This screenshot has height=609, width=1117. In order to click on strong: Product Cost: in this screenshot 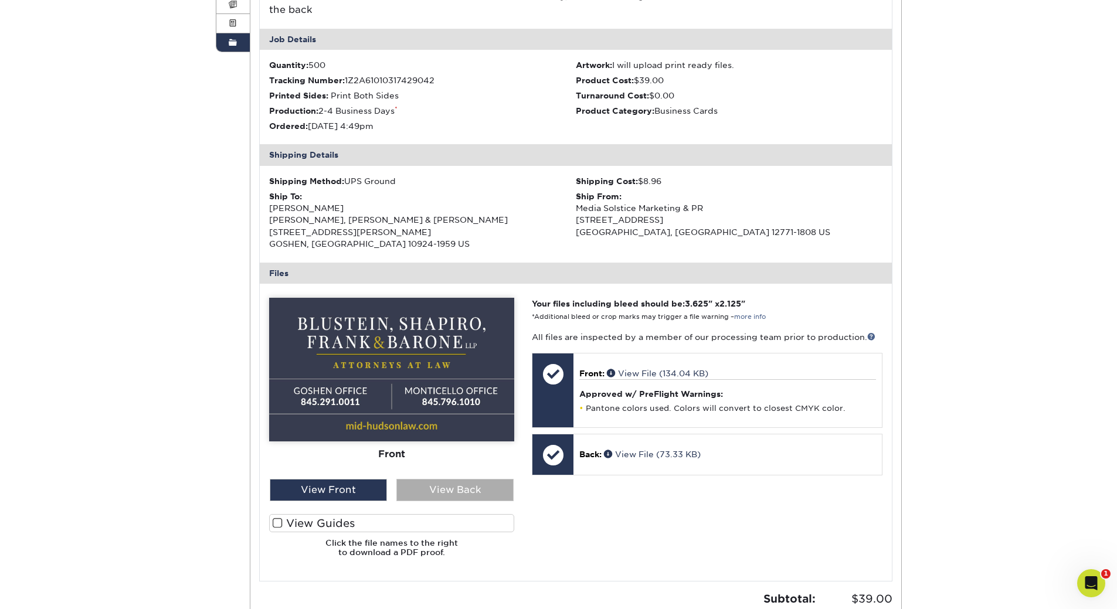, I will do `click(605, 80)`.